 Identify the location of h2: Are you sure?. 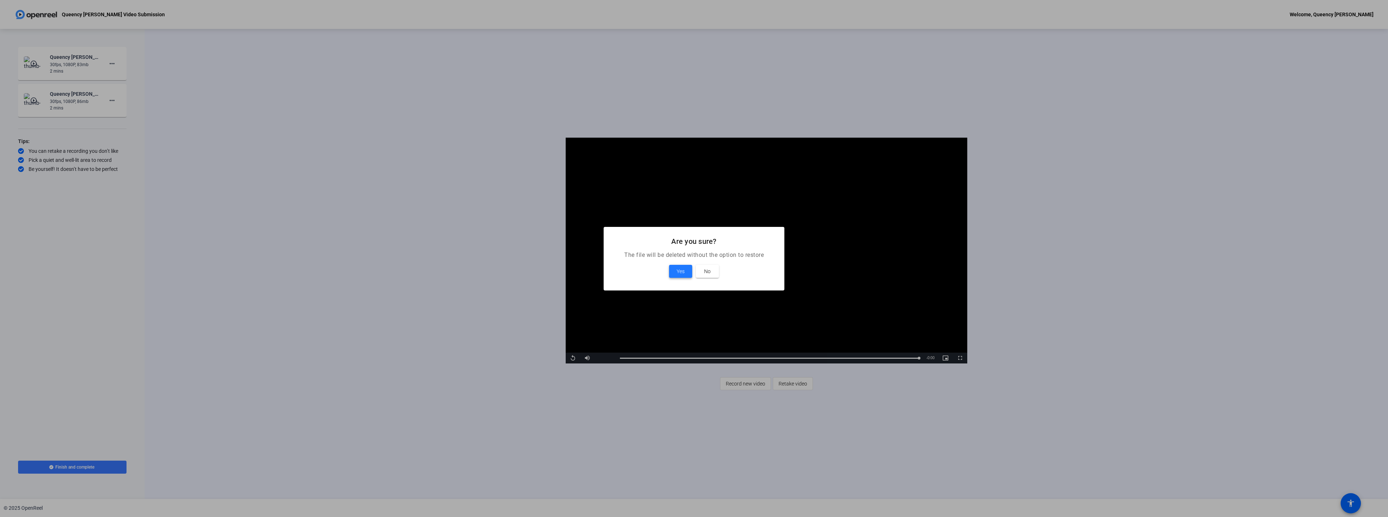
(694, 241).